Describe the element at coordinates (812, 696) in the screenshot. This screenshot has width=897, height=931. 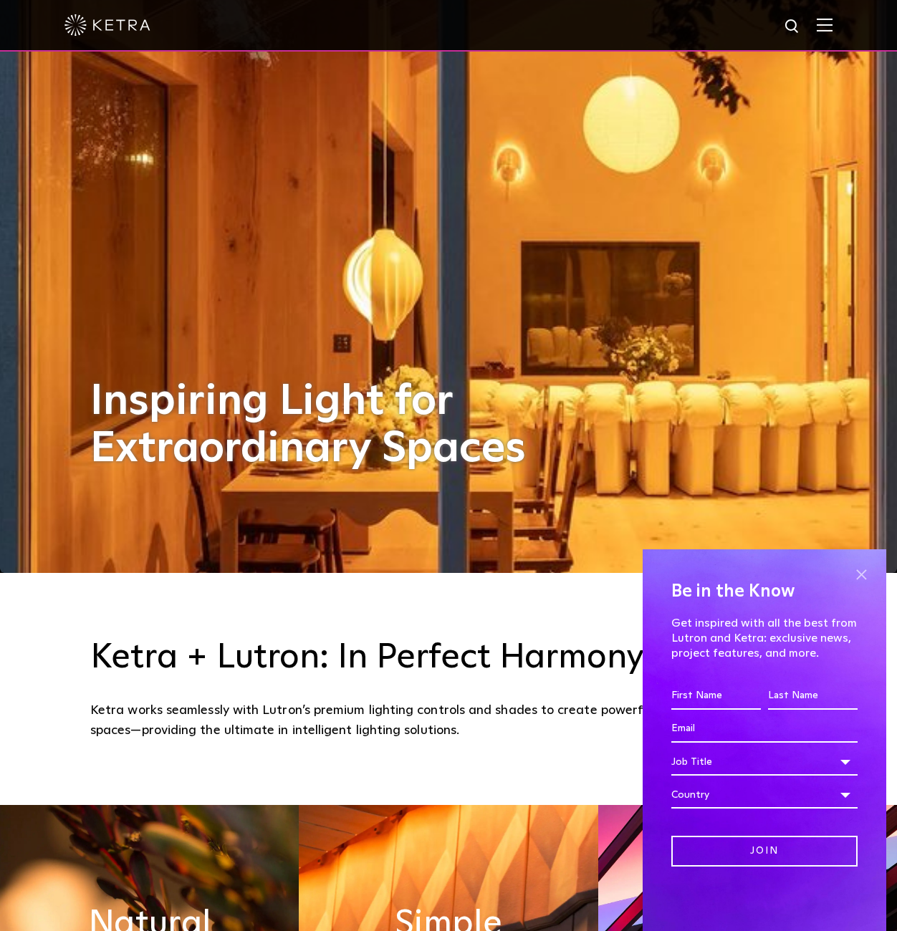
I see `input: Last Name` at that location.